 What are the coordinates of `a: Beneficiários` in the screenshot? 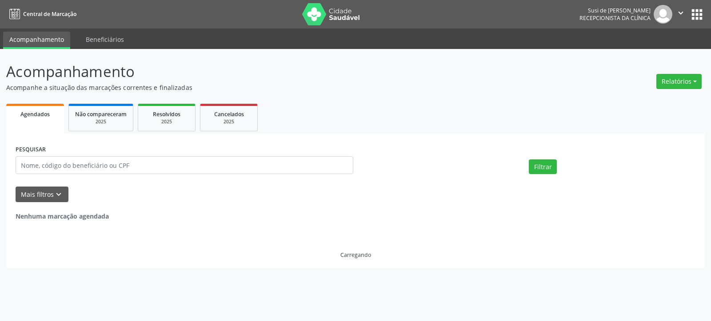 It's located at (105, 39).